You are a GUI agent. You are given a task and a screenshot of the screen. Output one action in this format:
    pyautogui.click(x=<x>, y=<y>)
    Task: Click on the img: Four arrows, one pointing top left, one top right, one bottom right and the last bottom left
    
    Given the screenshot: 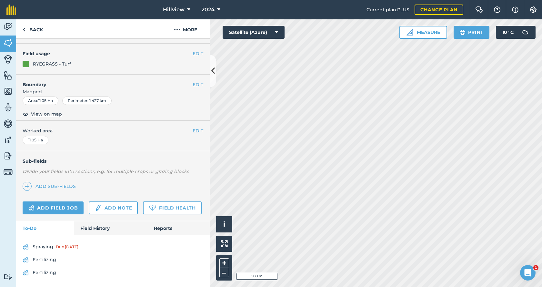 What is the action you would take?
    pyautogui.click(x=224, y=243)
    